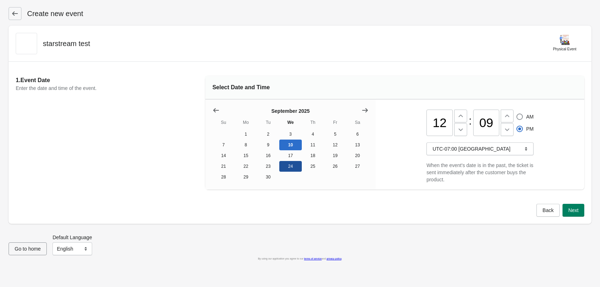 The height and width of the screenshot is (287, 600). I want to click on div: Physical Event, so click(565, 49).